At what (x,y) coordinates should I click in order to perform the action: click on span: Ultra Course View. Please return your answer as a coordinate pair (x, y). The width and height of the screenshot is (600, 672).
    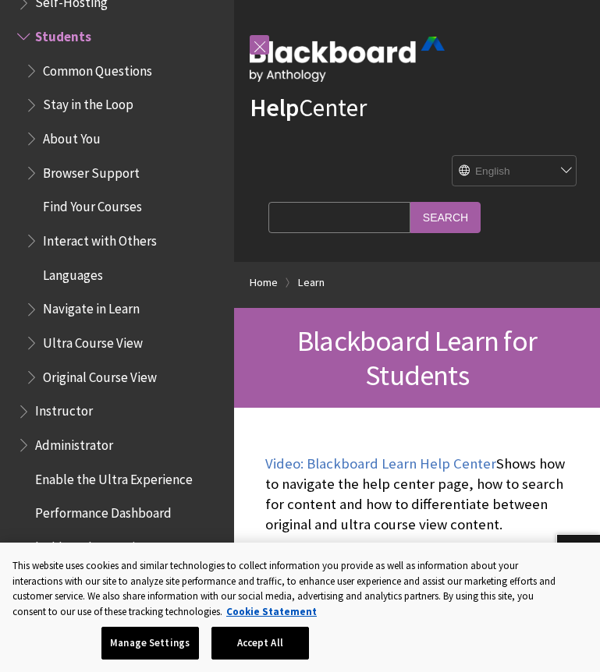
    Looking at the image, I should click on (93, 340).